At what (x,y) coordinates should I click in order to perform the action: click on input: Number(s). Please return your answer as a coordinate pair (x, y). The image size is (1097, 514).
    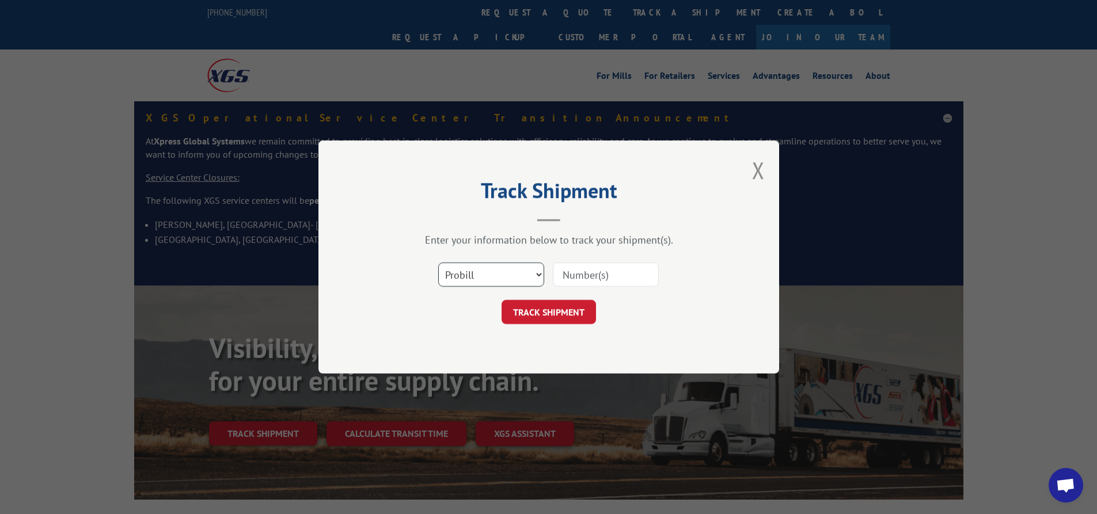
    Looking at the image, I should click on (606, 275).